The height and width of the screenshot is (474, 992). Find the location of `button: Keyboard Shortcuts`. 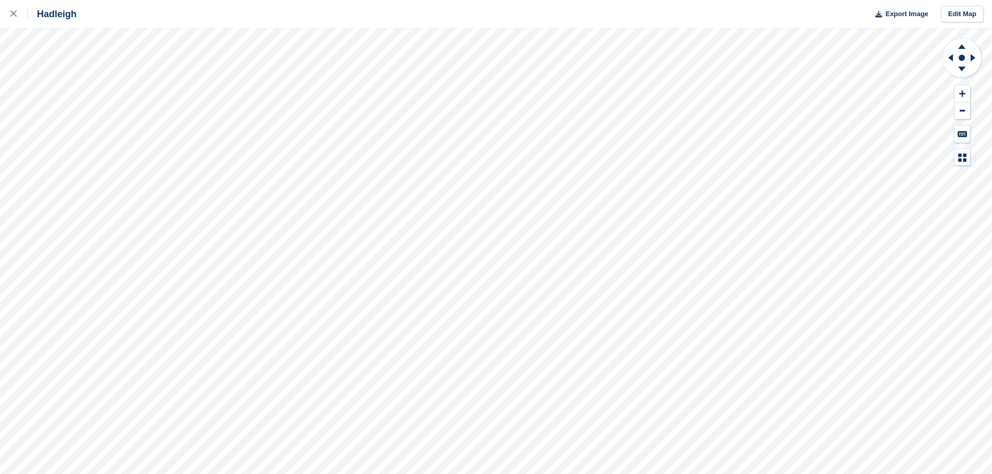

button: Keyboard Shortcuts is located at coordinates (963, 134).